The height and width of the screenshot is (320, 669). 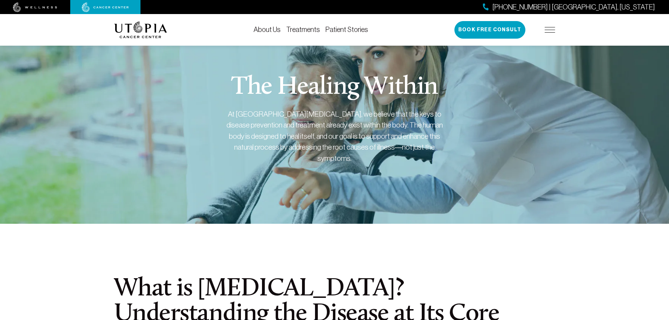 What do you see at coordinates (267, 29) in the screenshot?
I see `a: About Us` at bounding box center [267, 29].